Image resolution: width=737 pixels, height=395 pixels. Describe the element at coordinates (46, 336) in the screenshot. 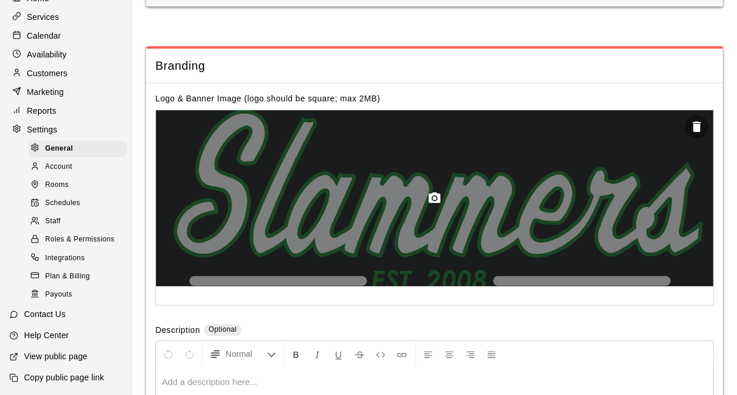

I see `p: Help Center` at that location.